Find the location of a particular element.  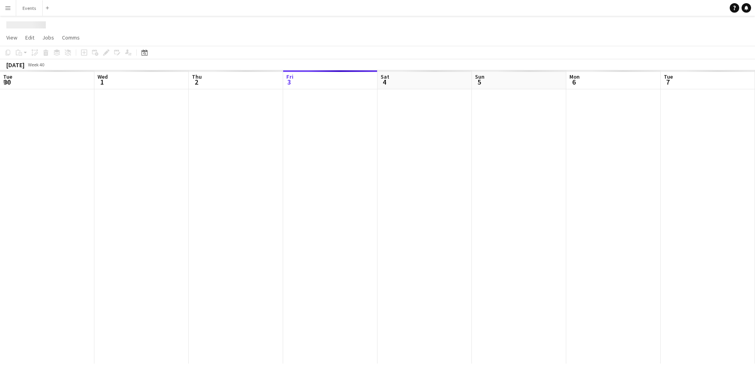

span: Mon is located at coordinates (575, 77).